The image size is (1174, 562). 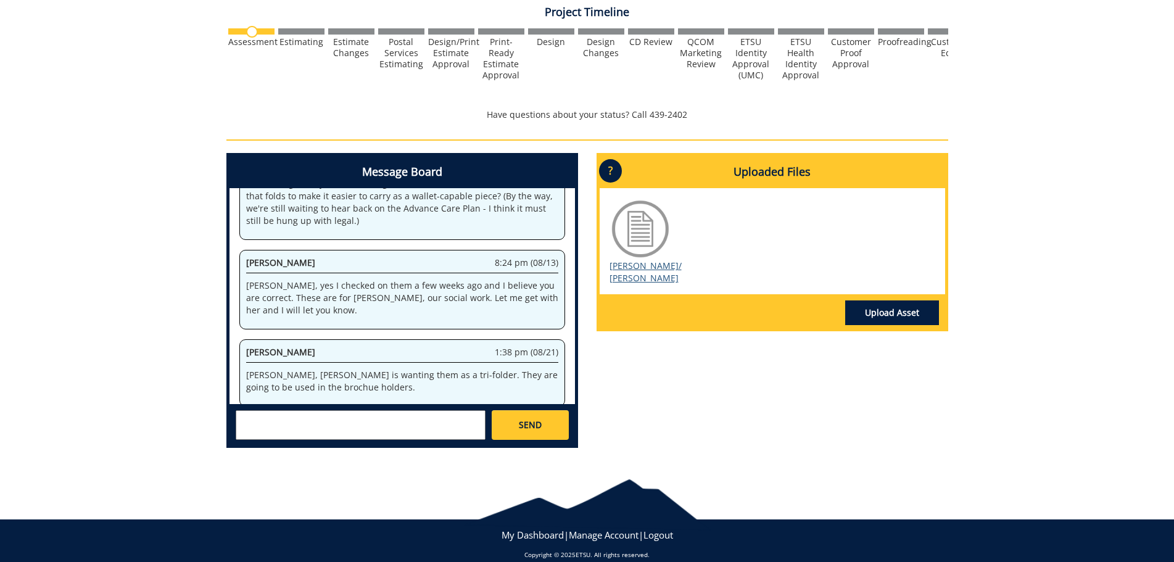 What do you see at coordinates (402, 172) in the screenshot?
I see `h4: Message Board` at bounding box center [402, 172].